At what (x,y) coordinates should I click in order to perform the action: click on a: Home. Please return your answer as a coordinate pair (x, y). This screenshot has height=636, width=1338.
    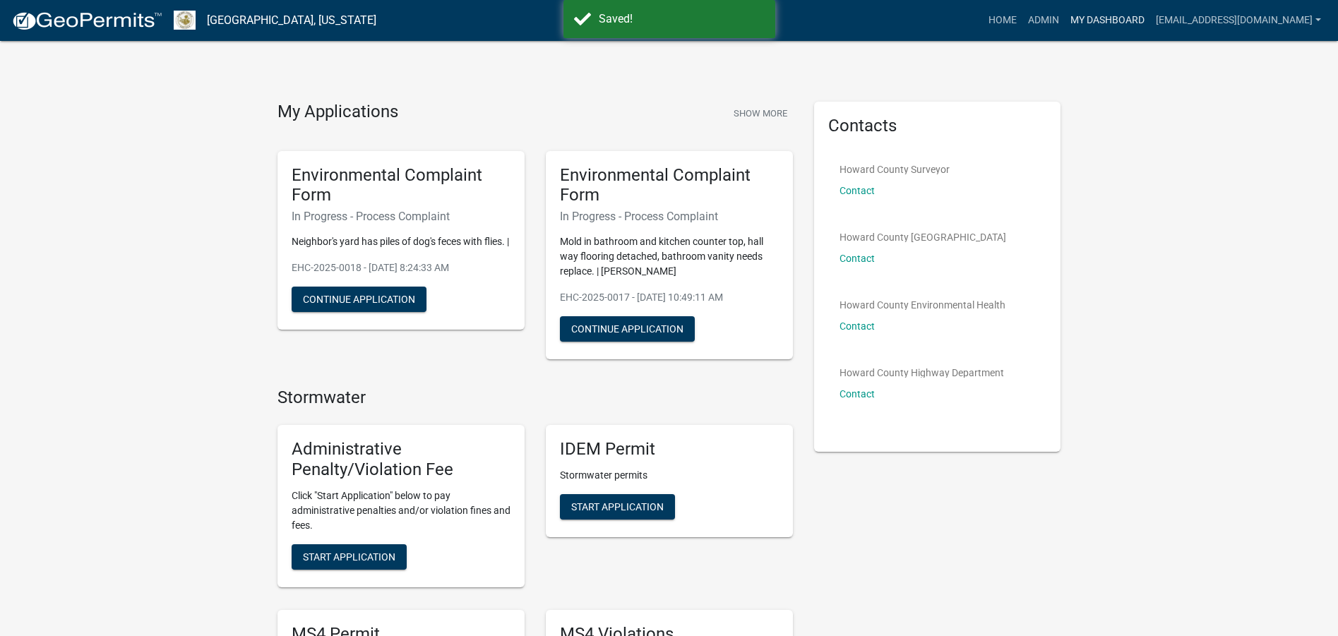
    Looking at the image, I should click on (1003, 20).